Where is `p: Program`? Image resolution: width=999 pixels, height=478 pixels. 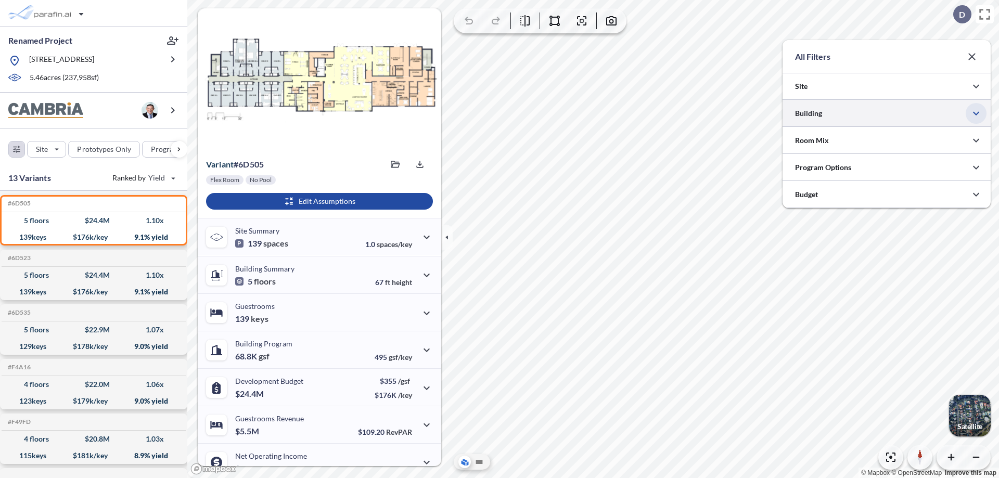 p: Program is located at coordinates (166, 149).